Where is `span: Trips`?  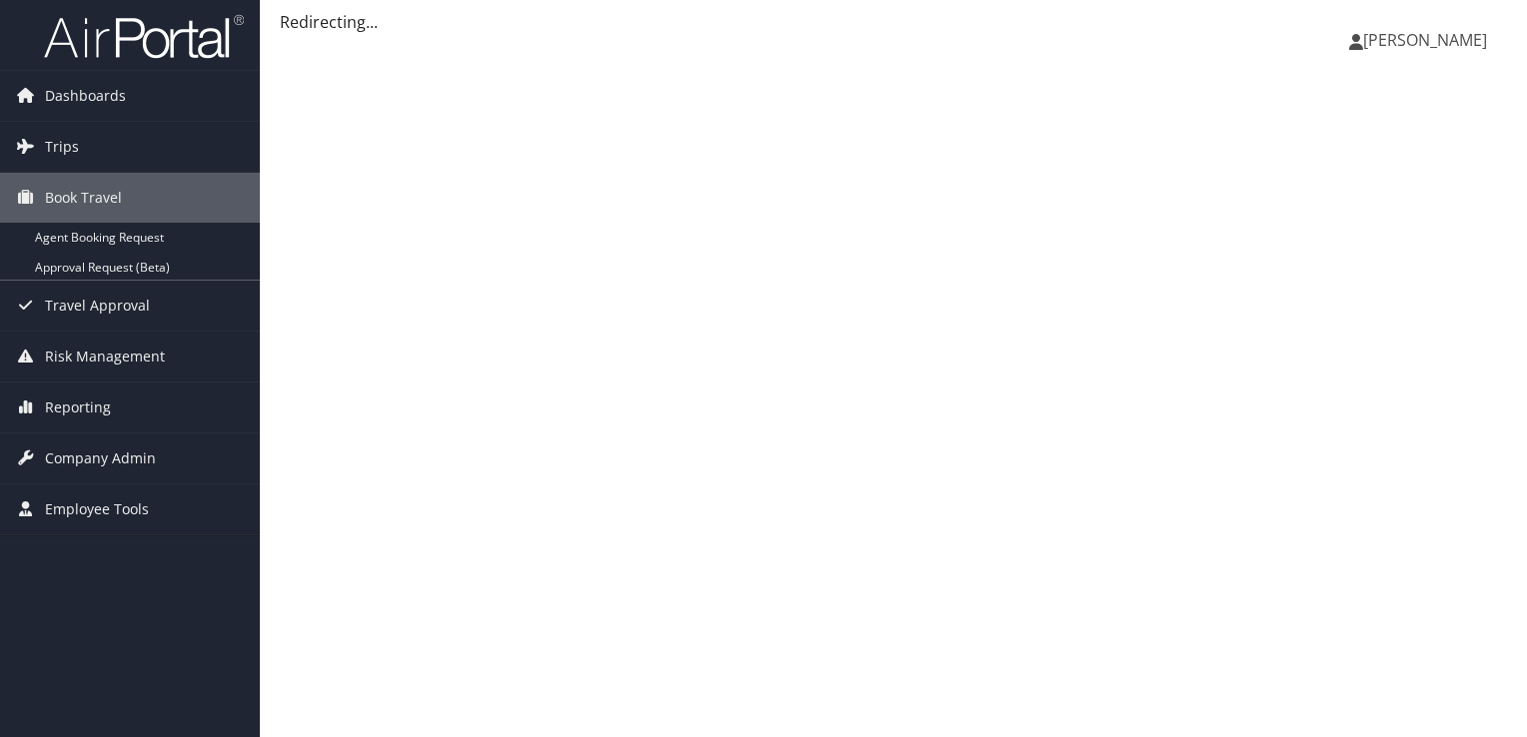
span: Trips is located at coordinates (62, 147).